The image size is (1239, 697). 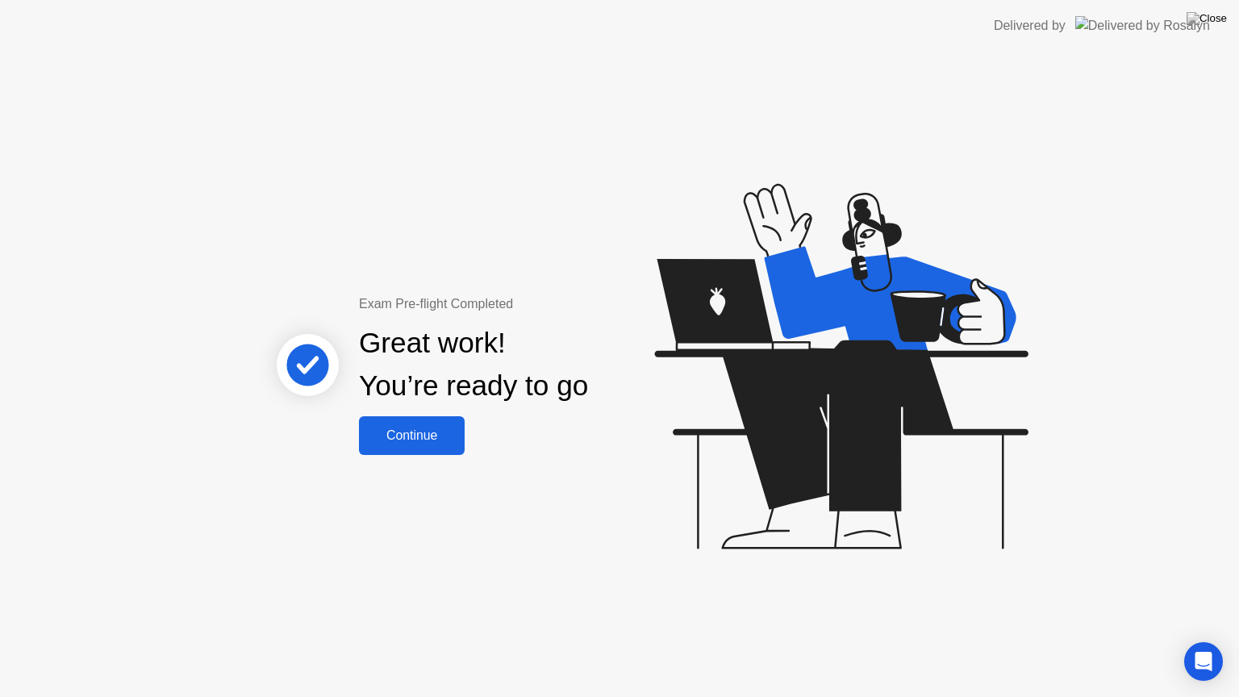 I want to click on button: Continue, so click(x=411, y=435).